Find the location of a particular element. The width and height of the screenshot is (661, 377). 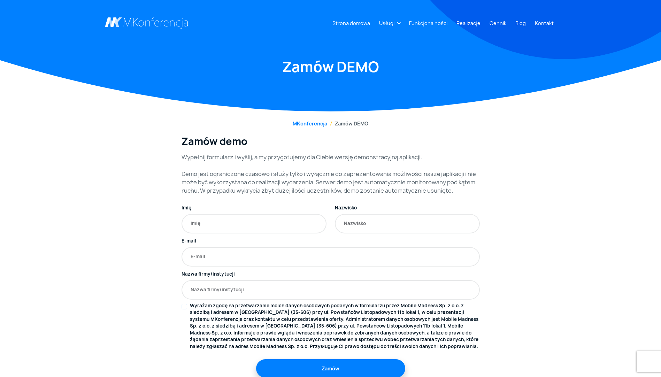

h3: Zamów demo is located at coordinates (331, 141).